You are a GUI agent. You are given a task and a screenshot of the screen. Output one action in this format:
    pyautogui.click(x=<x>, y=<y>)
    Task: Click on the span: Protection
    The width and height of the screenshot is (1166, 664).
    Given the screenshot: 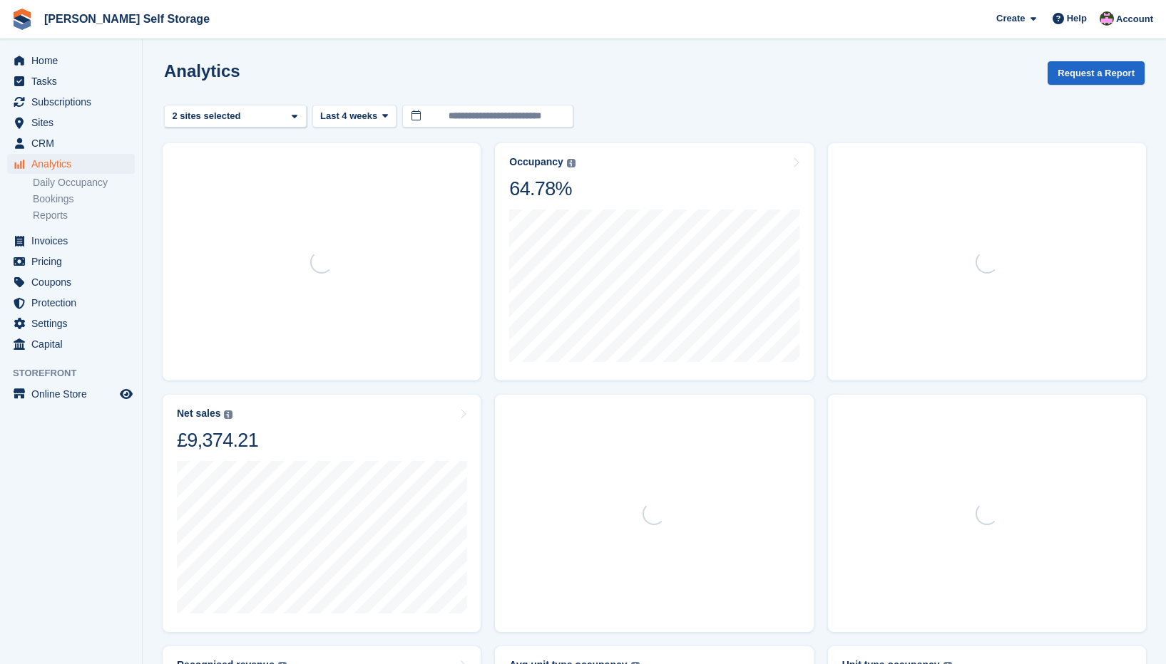 What is the action you would take?
    pyautogui.click(x=74, y=303)
    